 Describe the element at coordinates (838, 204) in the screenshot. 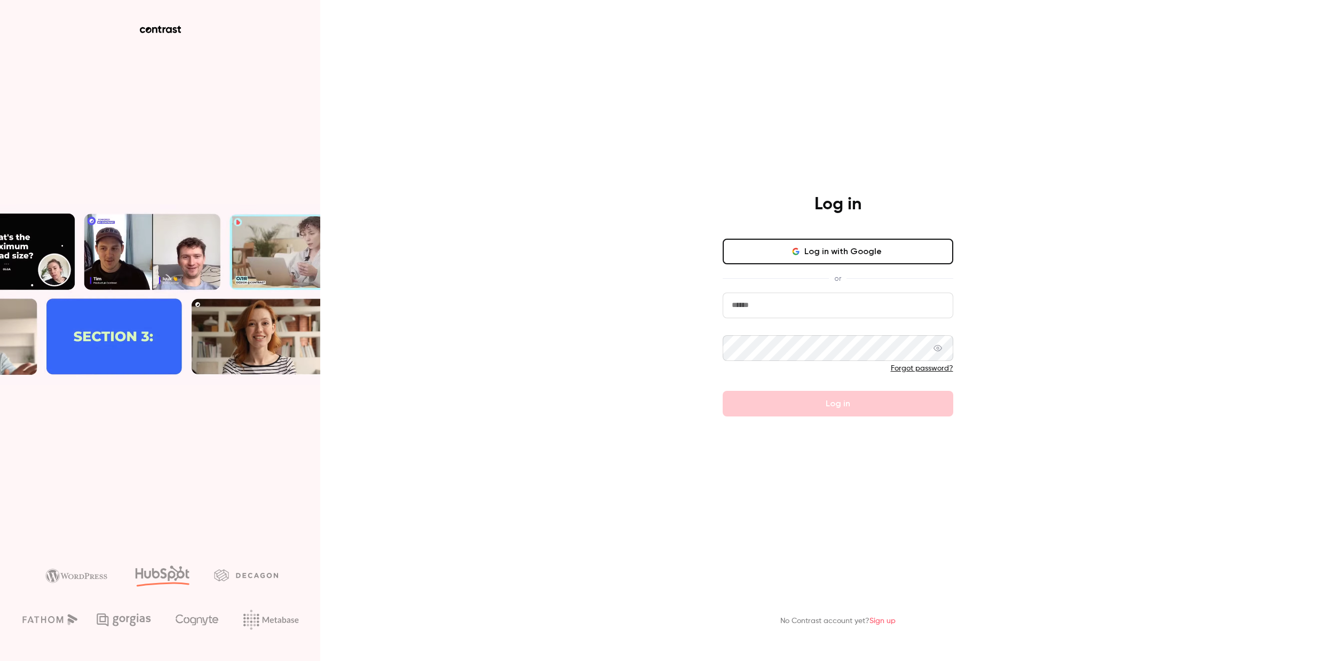

I see `h4: Log in` at that location.